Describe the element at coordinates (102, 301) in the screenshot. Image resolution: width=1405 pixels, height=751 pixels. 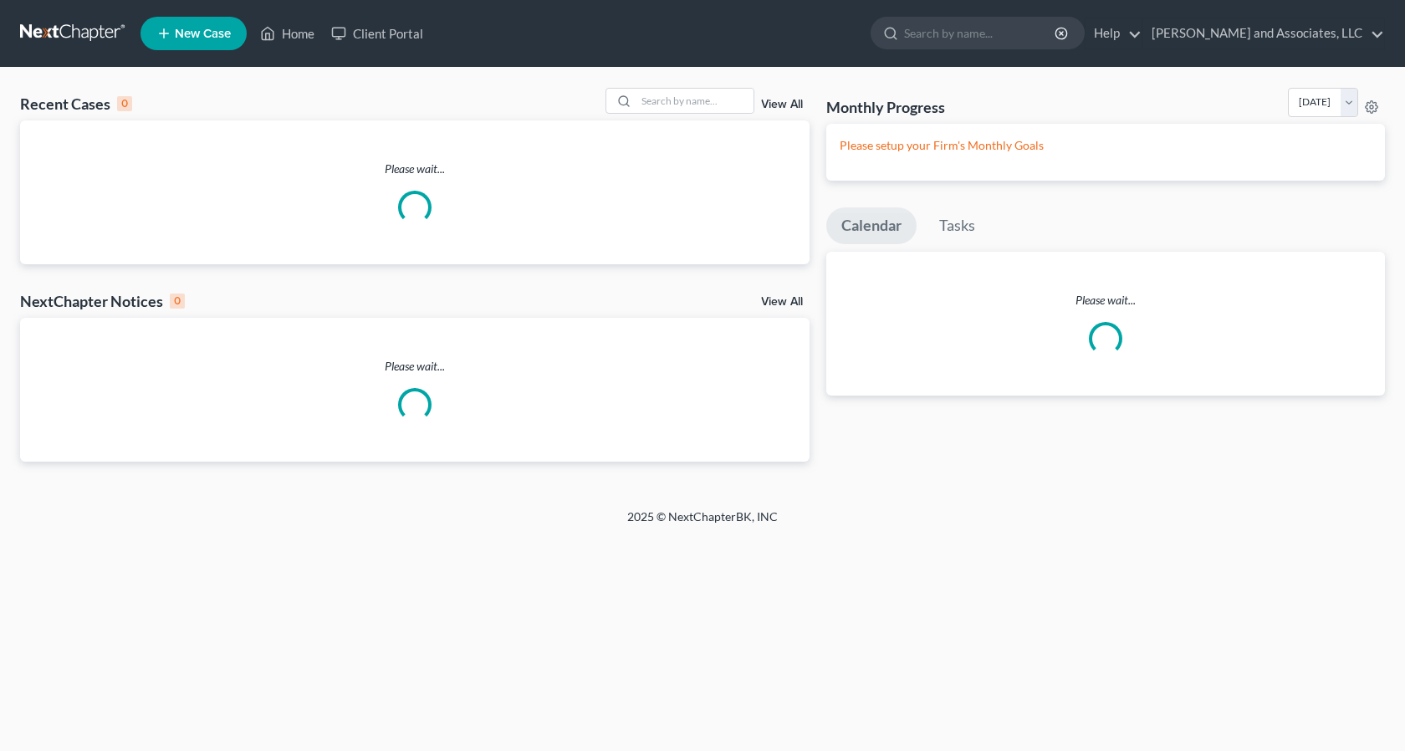
I see `div: NextChapter Notices` at that location.